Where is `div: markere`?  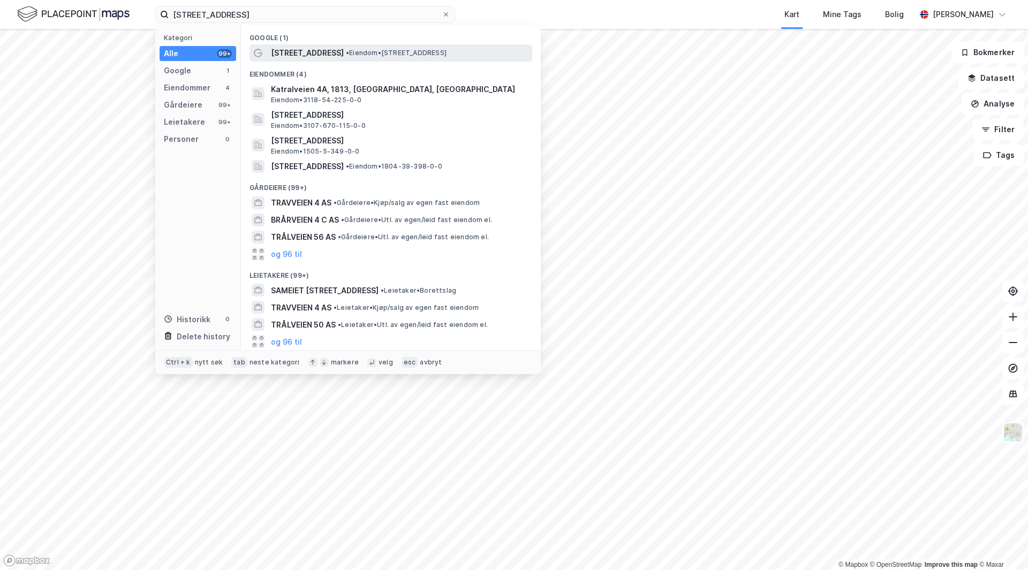 div: markere is located at coordinates (345, 362).